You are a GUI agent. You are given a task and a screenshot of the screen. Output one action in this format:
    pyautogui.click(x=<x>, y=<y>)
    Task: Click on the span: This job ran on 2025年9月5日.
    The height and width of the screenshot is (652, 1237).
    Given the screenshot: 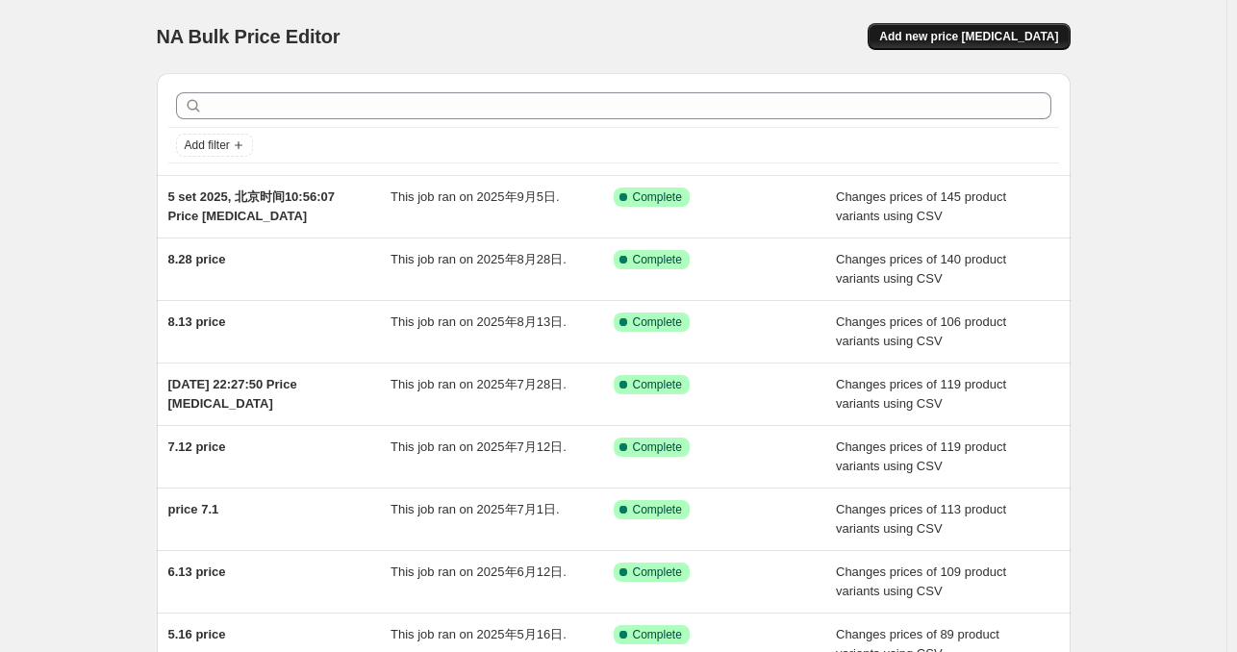 What is the action you would take?
    pyautogui.click(x=475, y=196)
    